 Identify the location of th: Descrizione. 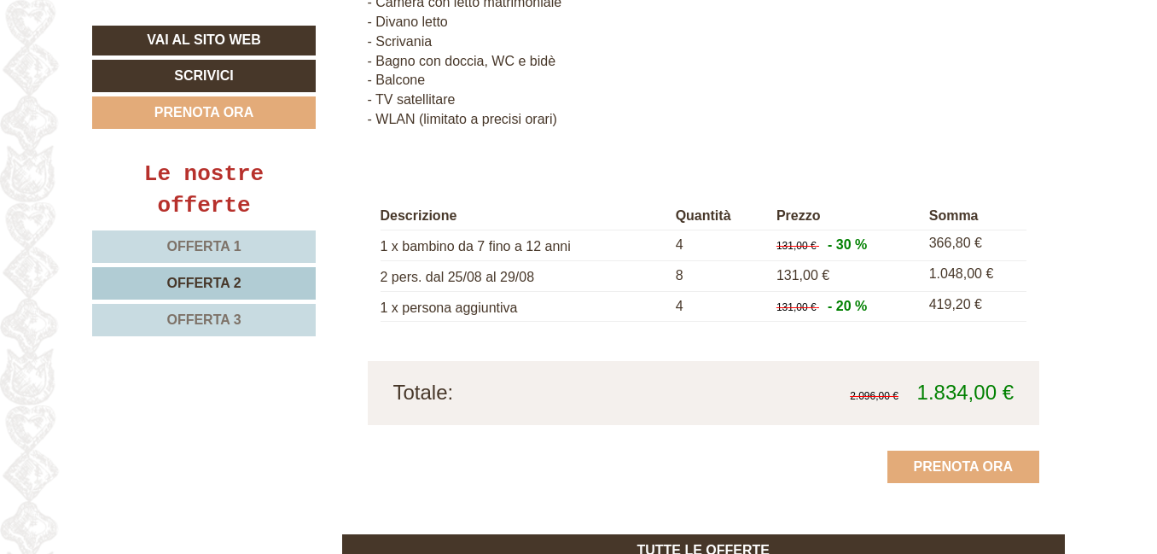
(525, 216).